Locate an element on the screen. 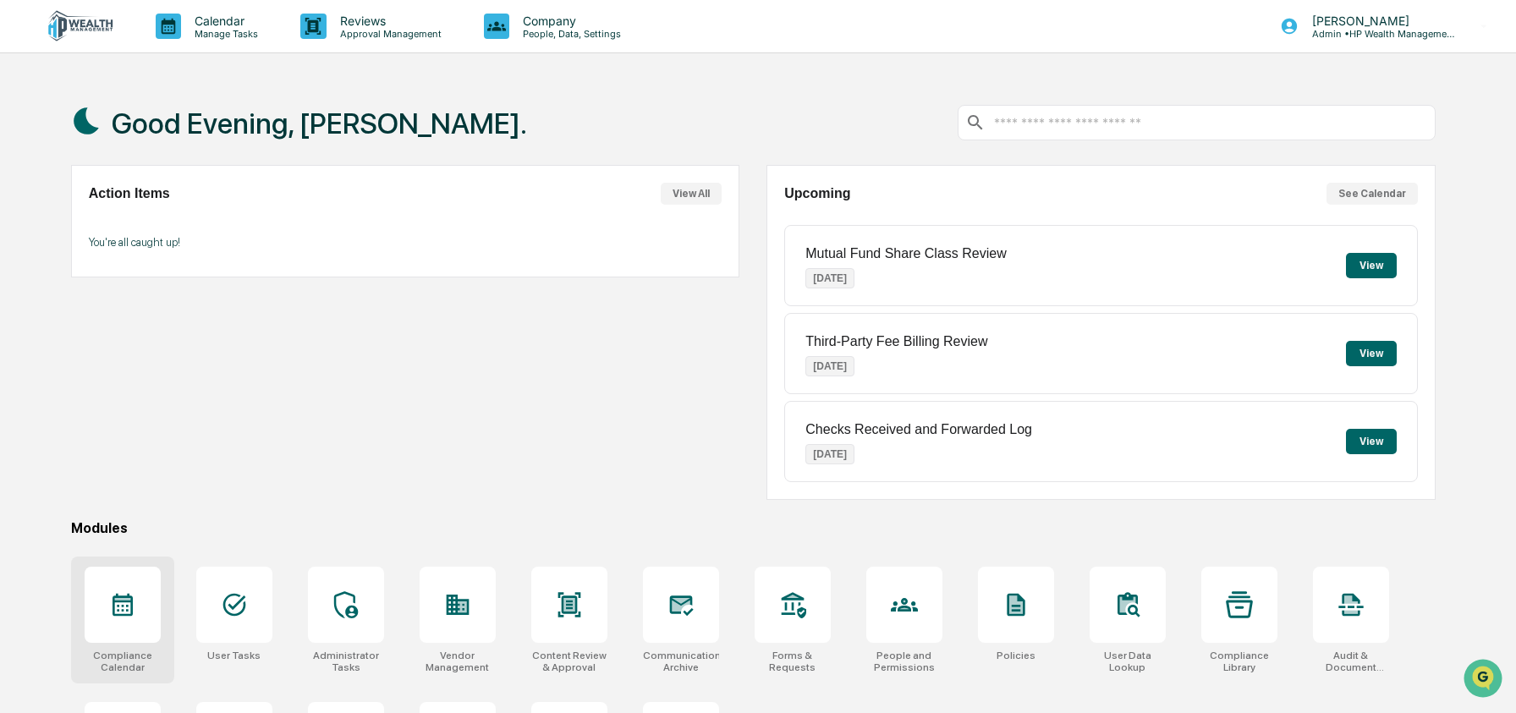 This screenshot has width=1516, height=713. div: Policies is located at coordinates (1016, 655).